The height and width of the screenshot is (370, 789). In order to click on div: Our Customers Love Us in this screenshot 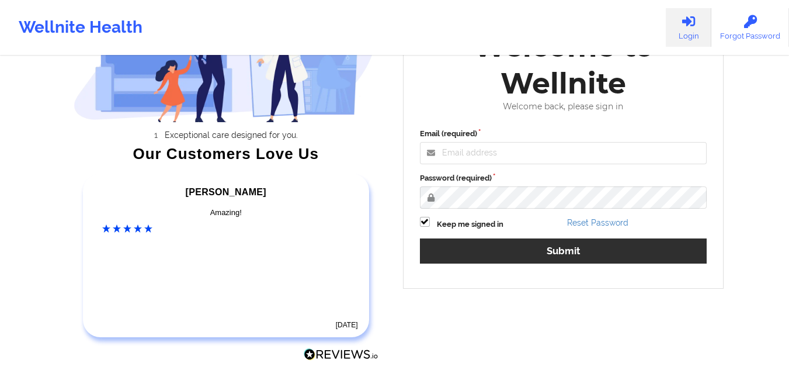, I will do `click(226, 154)`.